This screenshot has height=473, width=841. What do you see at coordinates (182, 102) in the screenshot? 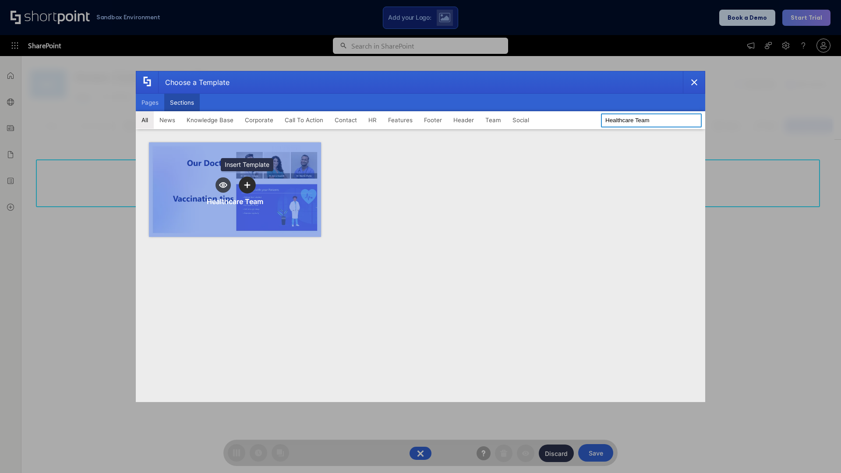
I see `button: Sections` at bounding box center [182, 102].